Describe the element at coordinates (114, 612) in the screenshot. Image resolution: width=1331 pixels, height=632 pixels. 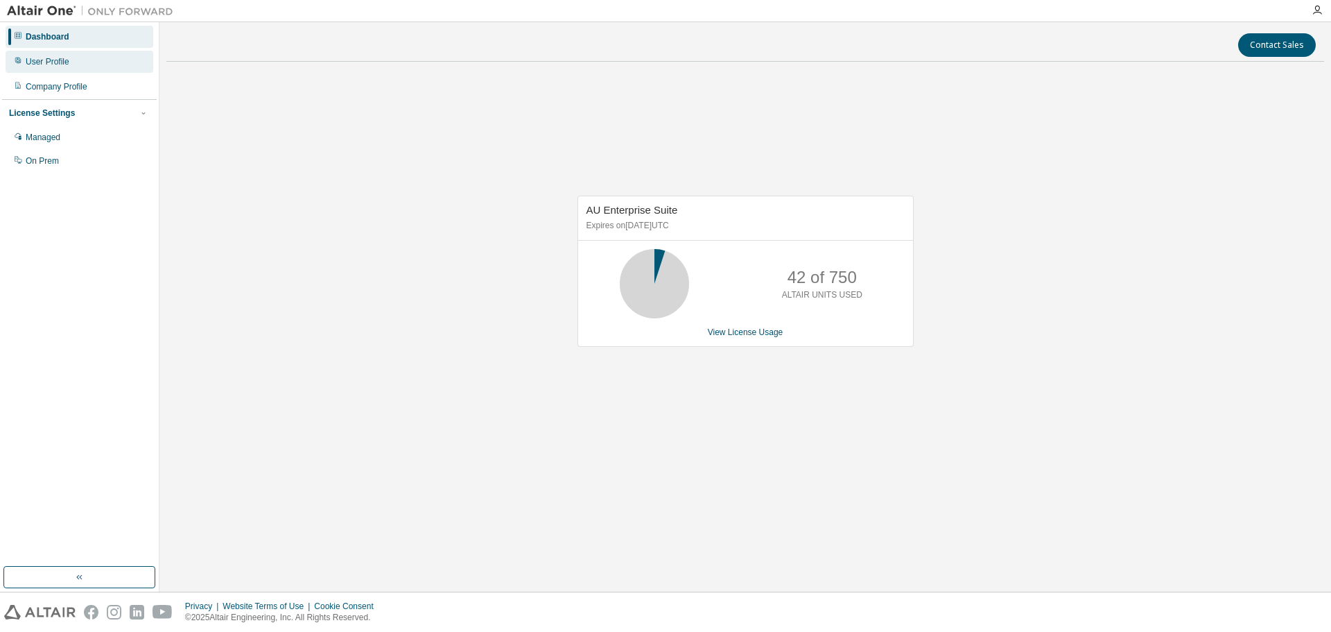
I see `img: instagram.svg` at that location.